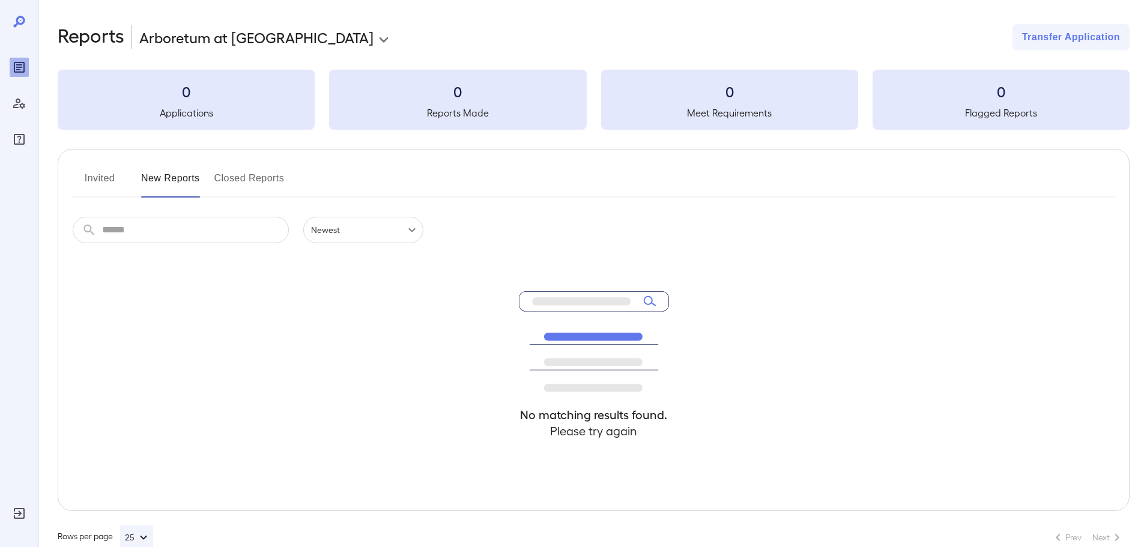  I want to click on h5: Flagged Reports, so click(1001, 113).